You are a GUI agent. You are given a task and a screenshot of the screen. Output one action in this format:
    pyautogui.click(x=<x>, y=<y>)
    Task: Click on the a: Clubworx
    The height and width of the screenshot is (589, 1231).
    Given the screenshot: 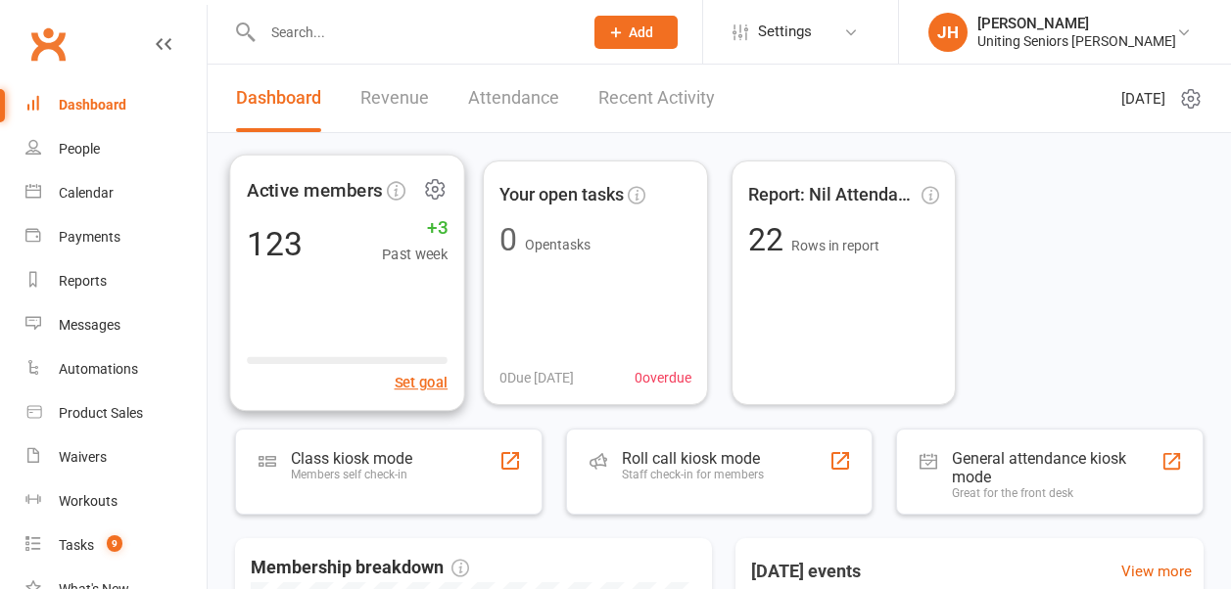 What is the action you would take?
    pyautogui.click(x=48, y=44)
    